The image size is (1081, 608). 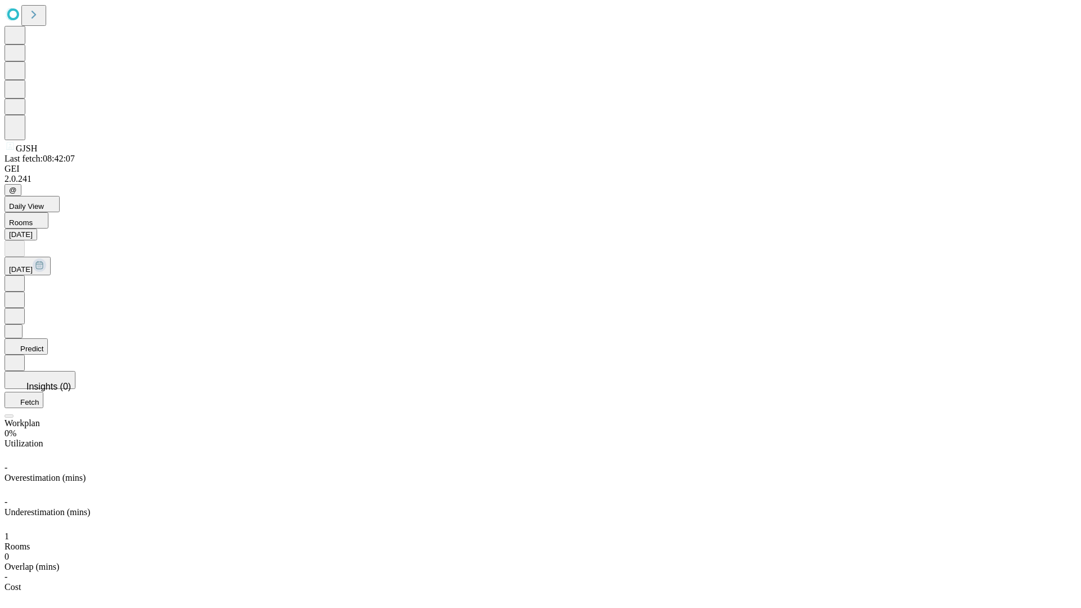 I want to click on span: 0%, so click(x=10, y=433).